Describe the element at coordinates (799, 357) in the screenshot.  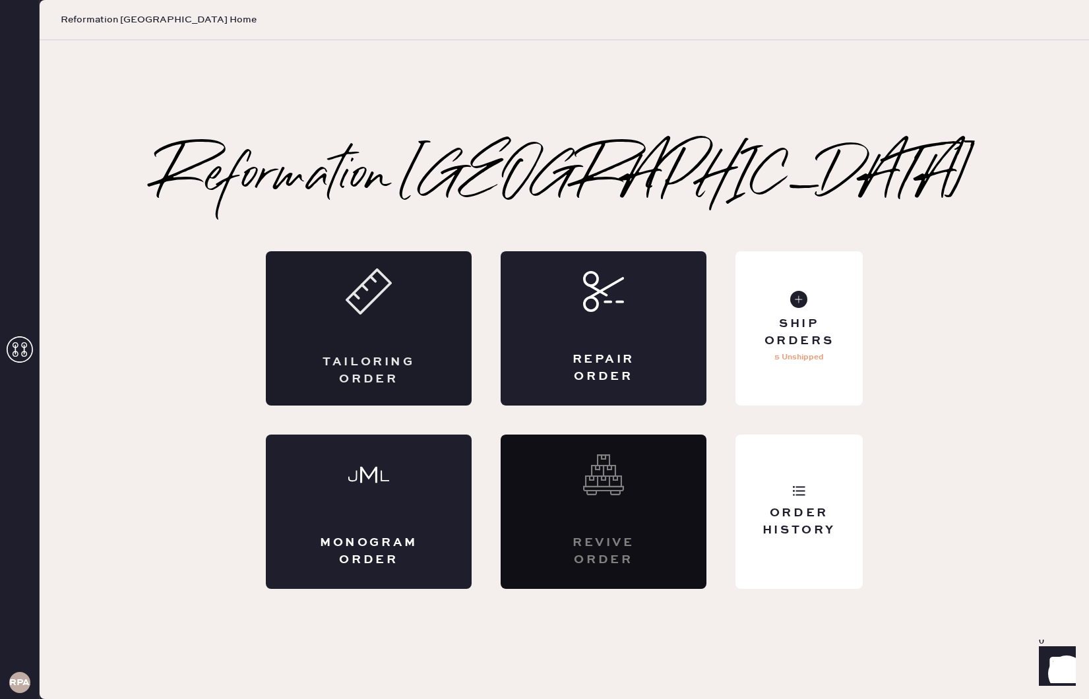
I see `p: 5 Unshipped` at that location.